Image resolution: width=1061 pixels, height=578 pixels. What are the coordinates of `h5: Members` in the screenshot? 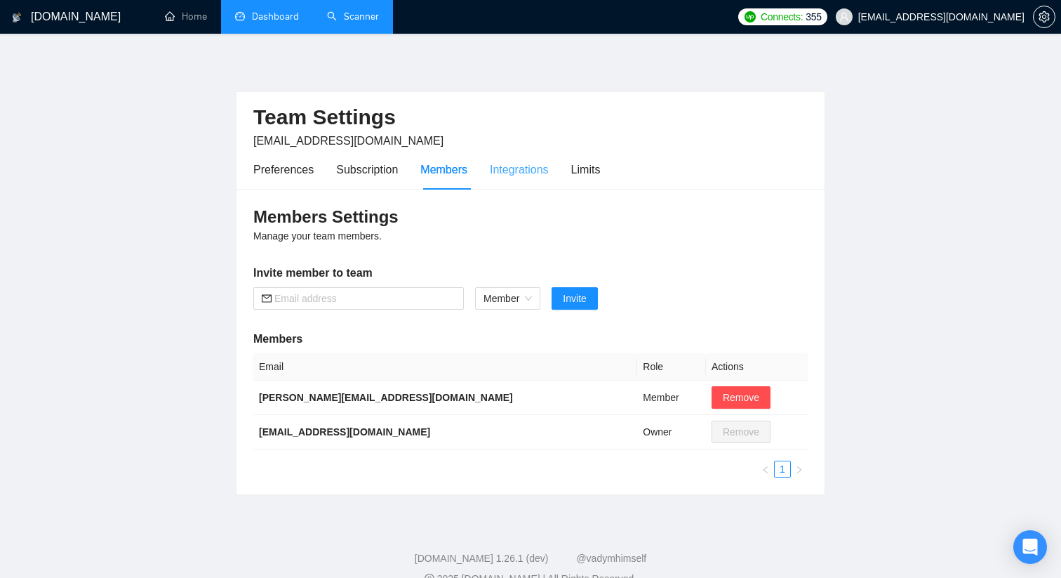 It's located at (531, 339).